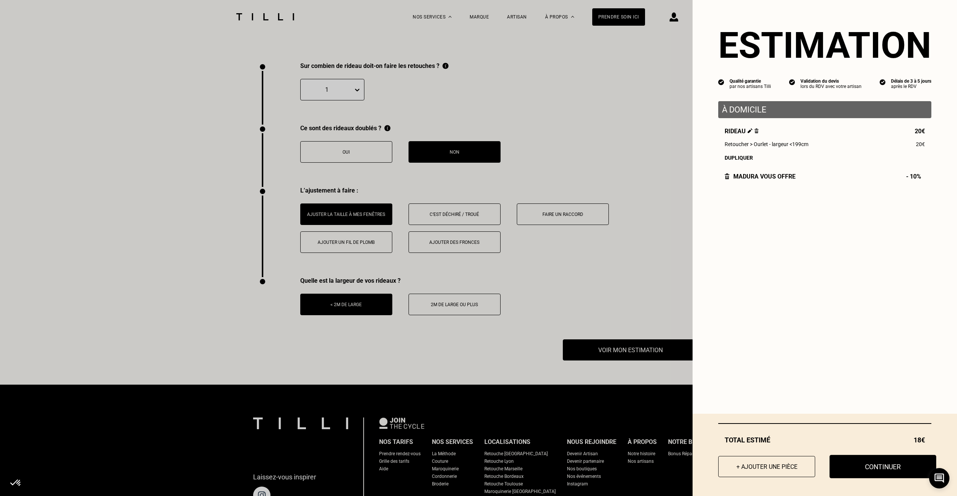  I want to click on div: Madura vous offre, so click(760, 176).